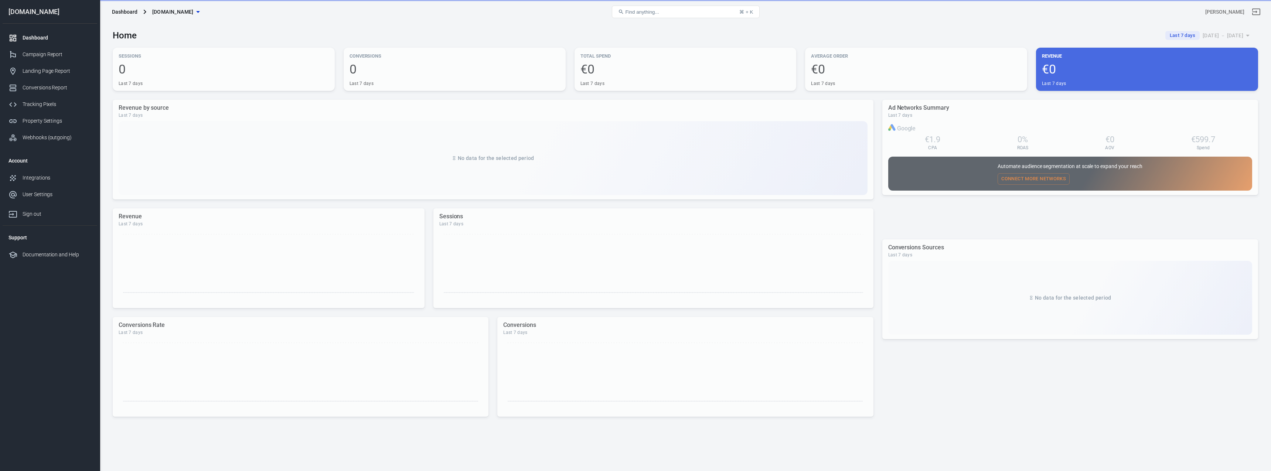 This screenshot has height=471, width=1271. I want to click on div: Landing Page Report, so click(57, 71).